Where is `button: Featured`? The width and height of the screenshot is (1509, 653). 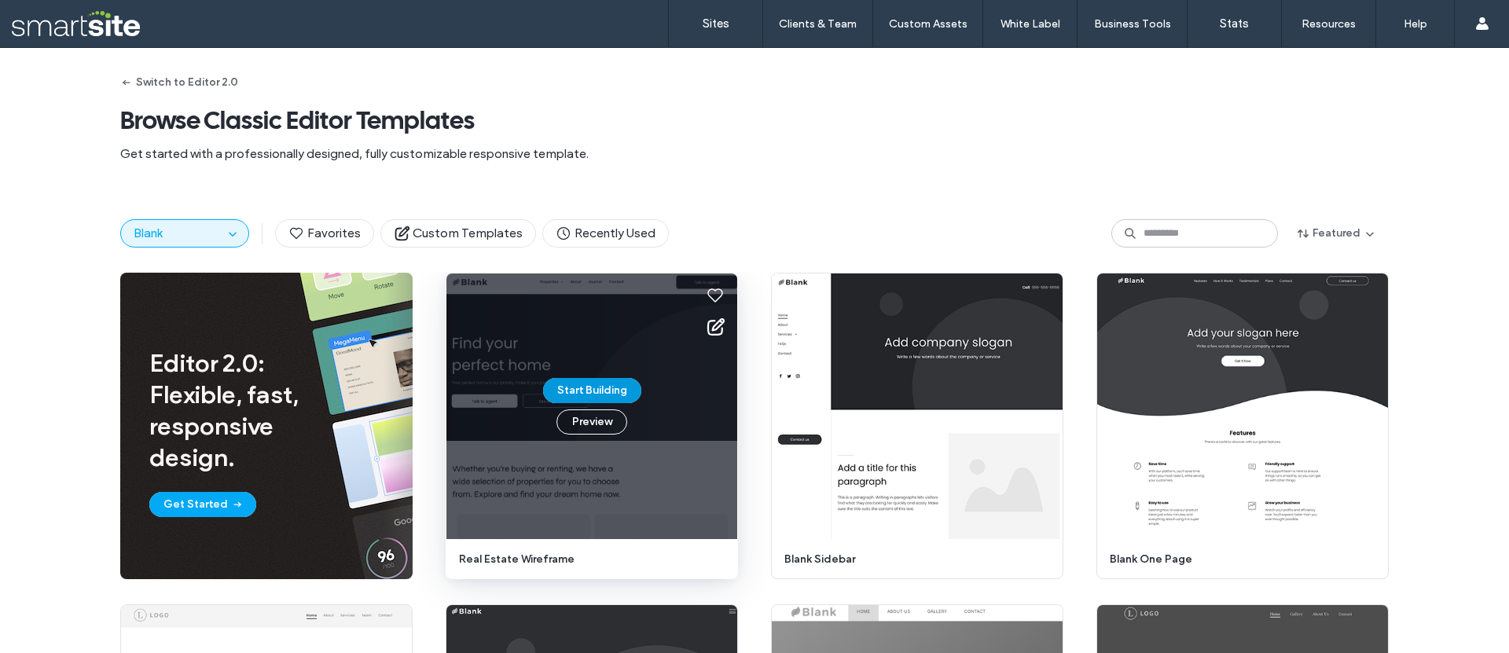
button: Featured is located at coordinates (1336, 233).